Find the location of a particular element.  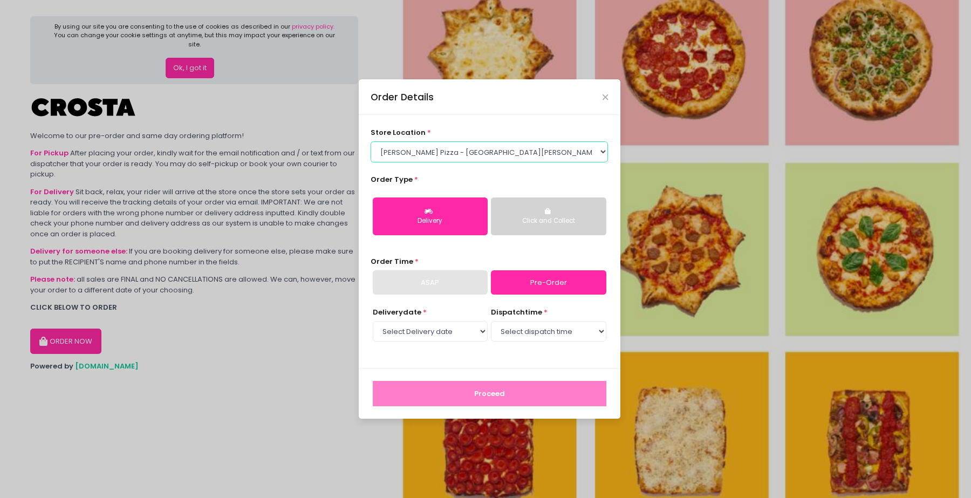

span: Order Type is located at coordinates (392, 179).